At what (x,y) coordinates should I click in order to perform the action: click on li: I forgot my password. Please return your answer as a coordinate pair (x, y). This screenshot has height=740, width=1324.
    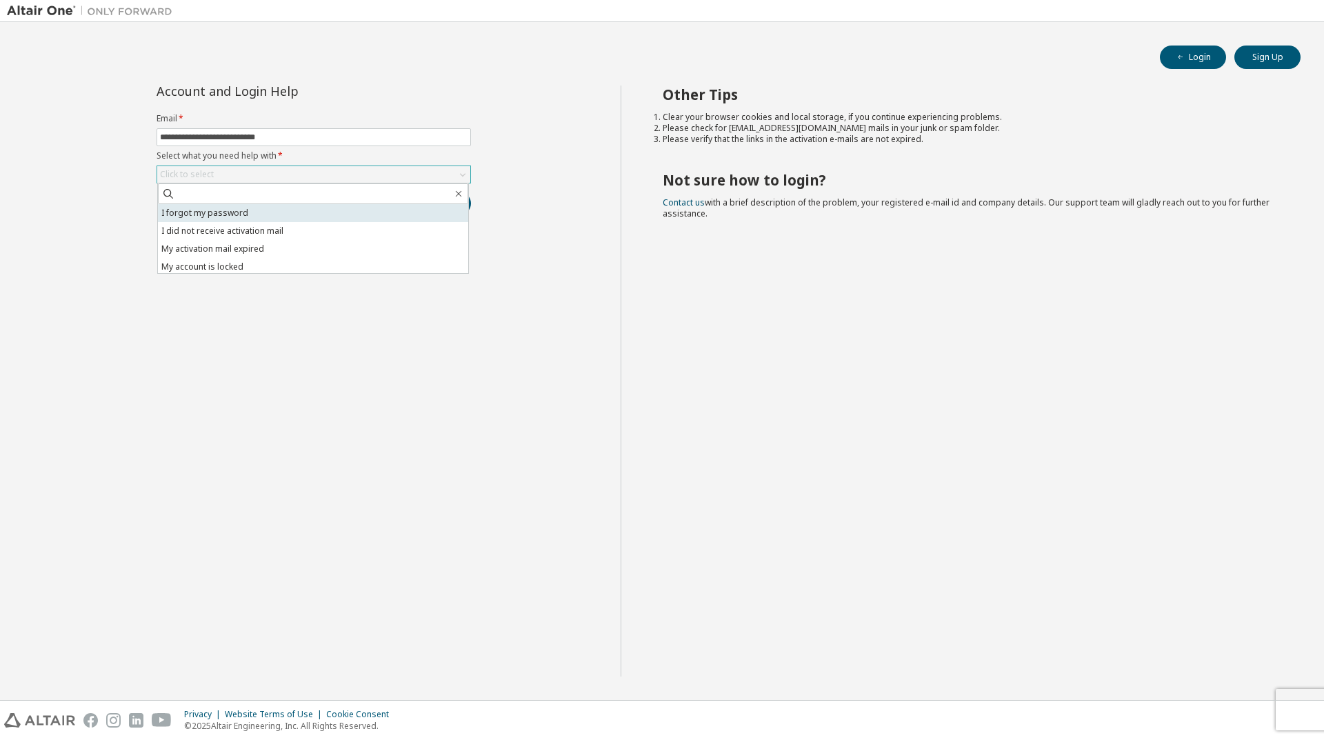
    Looking at the image, I should click on (313, 213).